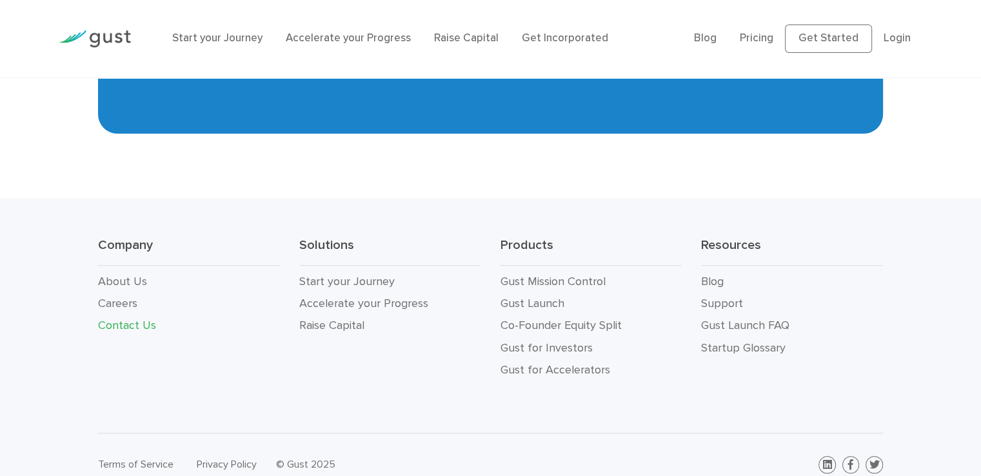 This screenshot has width=981, height=476. Describe the element at coordinates (379, 464) in the screenshot. I see `div: © Gust 2025` at that location.